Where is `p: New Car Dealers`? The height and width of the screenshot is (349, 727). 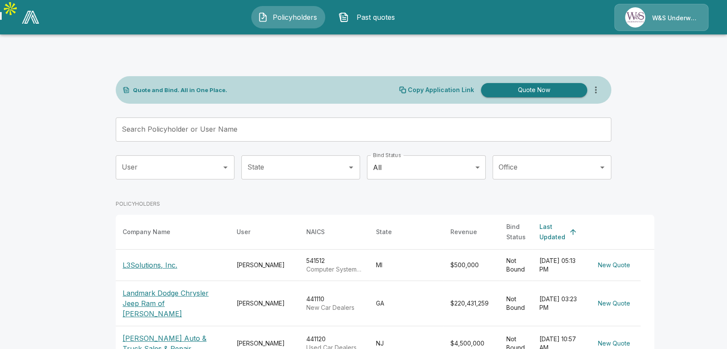 p: New Car Dealers is located at coordinates (334, 308).